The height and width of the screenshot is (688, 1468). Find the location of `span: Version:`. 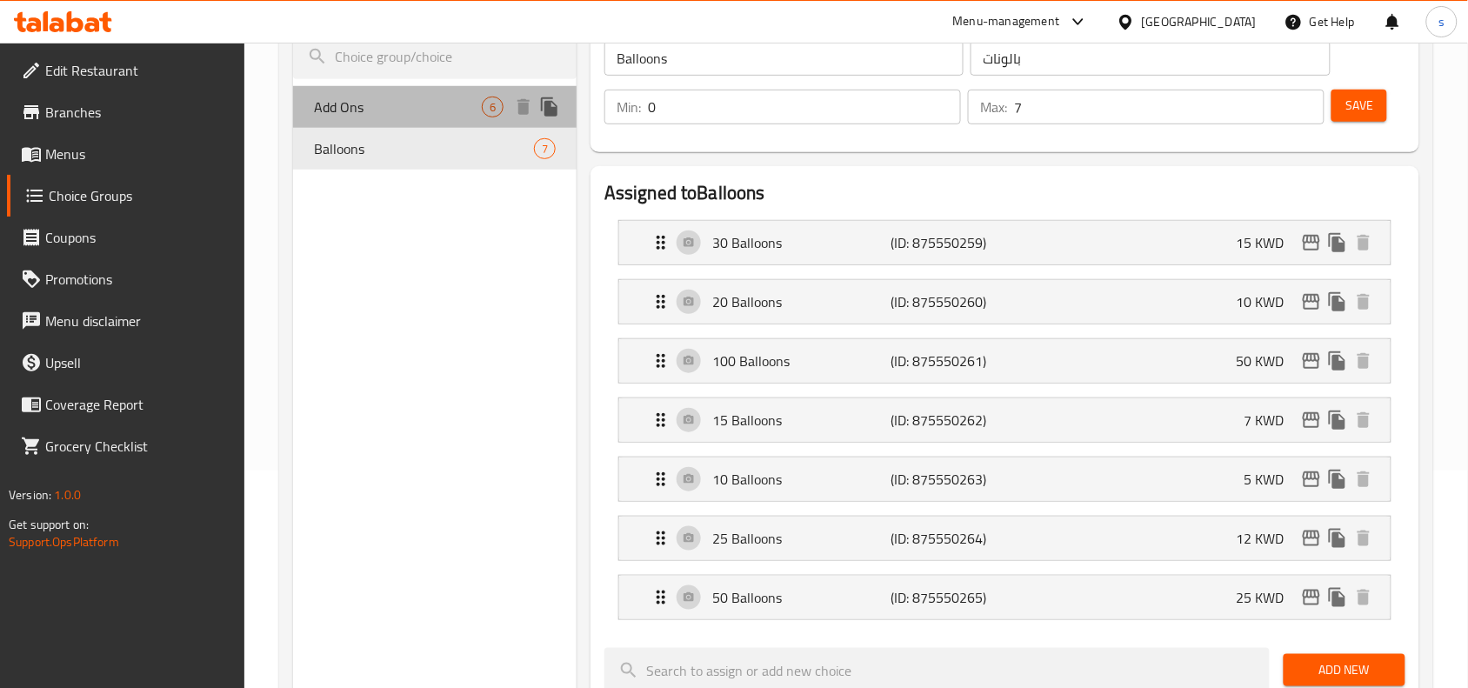

span: Version: is located at coordinates (30, 495).